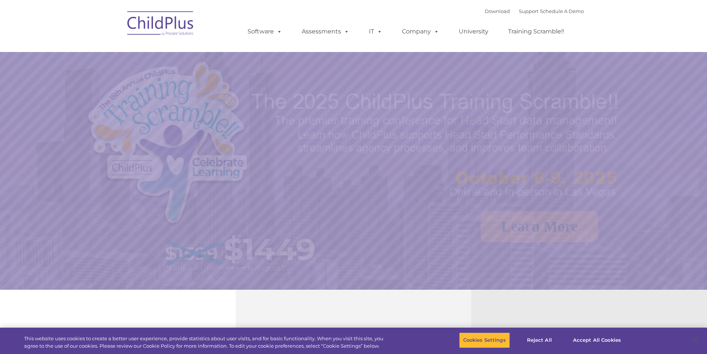 The image size is (707, 354). I want to click on button: Close, so click(695, 340).